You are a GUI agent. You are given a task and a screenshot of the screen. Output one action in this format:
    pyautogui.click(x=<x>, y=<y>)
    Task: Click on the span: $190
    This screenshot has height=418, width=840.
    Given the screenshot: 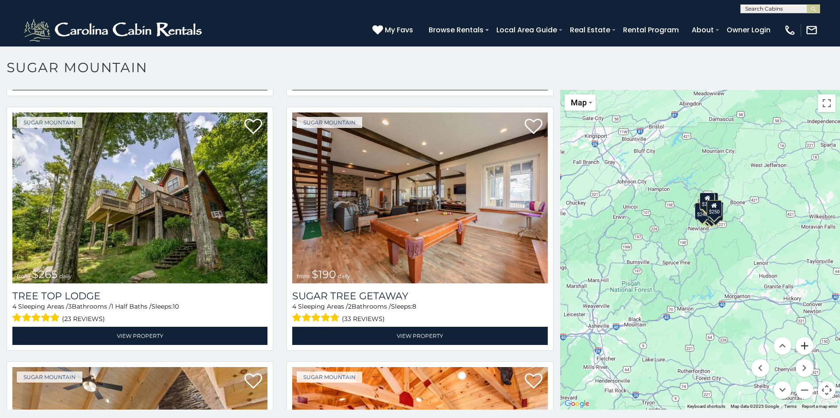 What is the action you would take?
    pyautogui.click(x=324, y=274)
    